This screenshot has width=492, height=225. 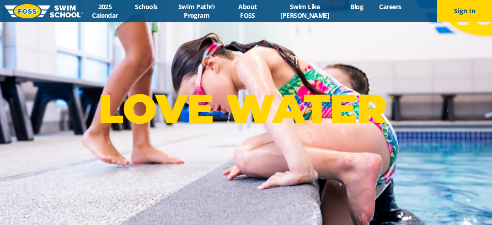 I want to click on img: FOSS Swim School Logo, so click(x=43, y=11).